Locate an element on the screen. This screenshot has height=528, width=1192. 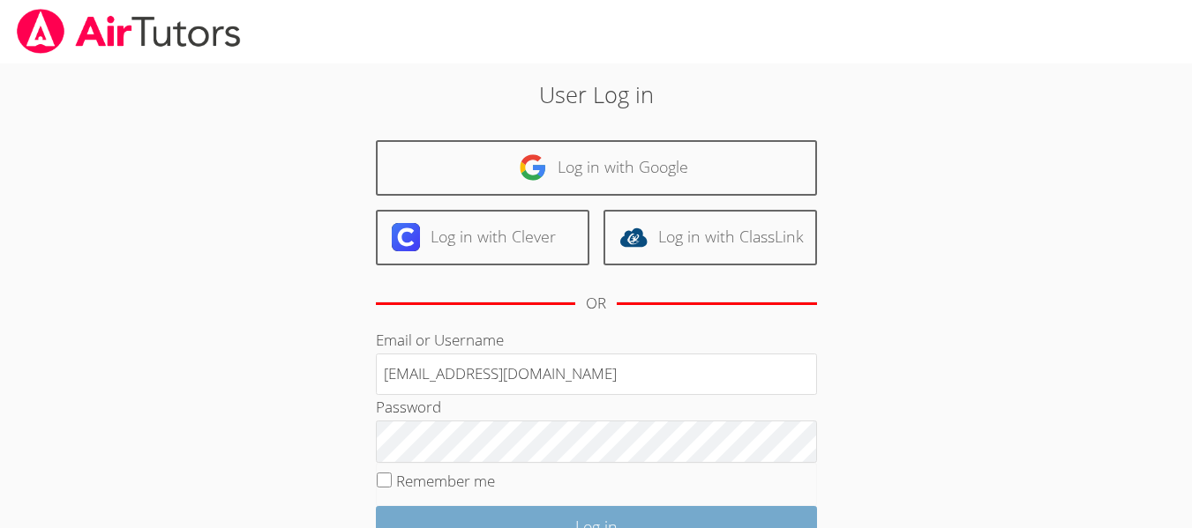
img: classlink-logo-d6bb404cc1216ec64c9a2012d9dc4662098be43eaf13dc465df04b49fa7ab582.svg is located at coordinates (633, 237).